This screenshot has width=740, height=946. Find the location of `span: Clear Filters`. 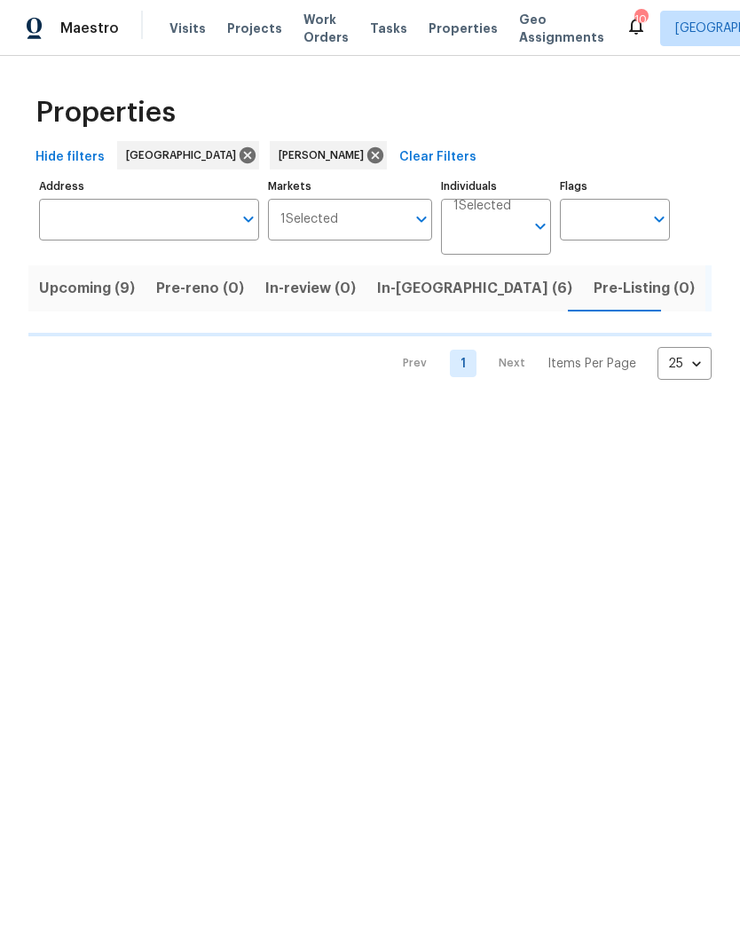

span: Clear Filters is located at coordinates (438, 157).